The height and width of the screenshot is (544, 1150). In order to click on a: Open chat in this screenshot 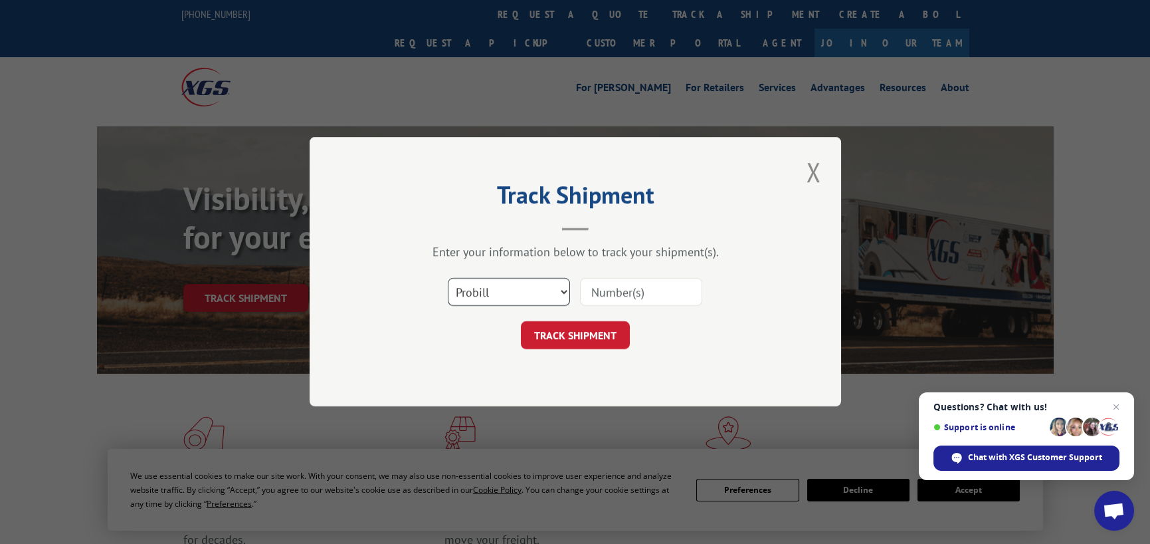, I will do `click(1115, 510)`.